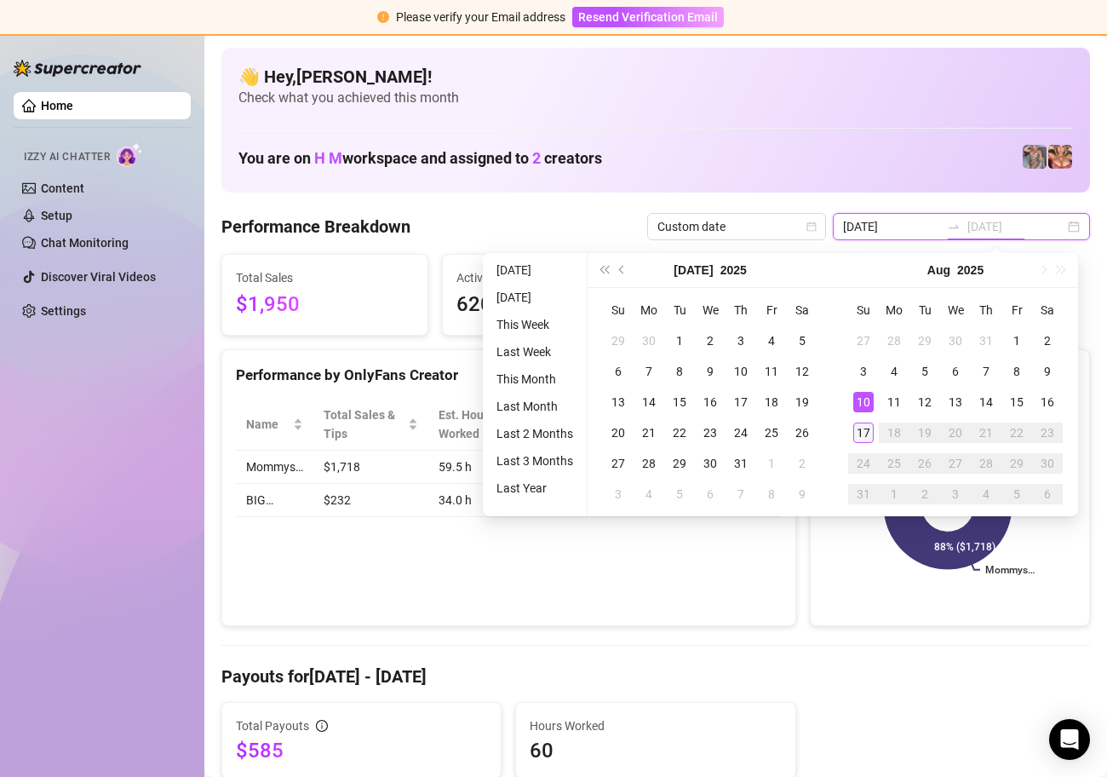  What do you see at coordinates (710, 402) in the screenshot?
I see `div: 16` at bounding box center [710, 402].